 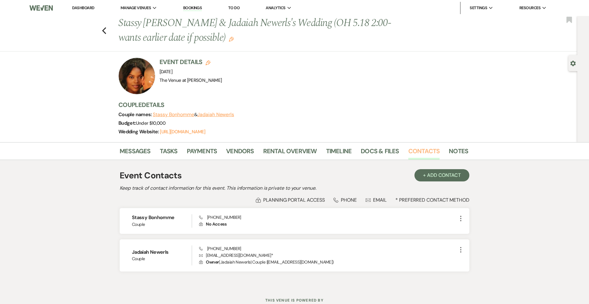 What do you see at coordinates (290, 153) in the screenshot?
I see `a: Rental Overview` at bounding box center [290, 153].